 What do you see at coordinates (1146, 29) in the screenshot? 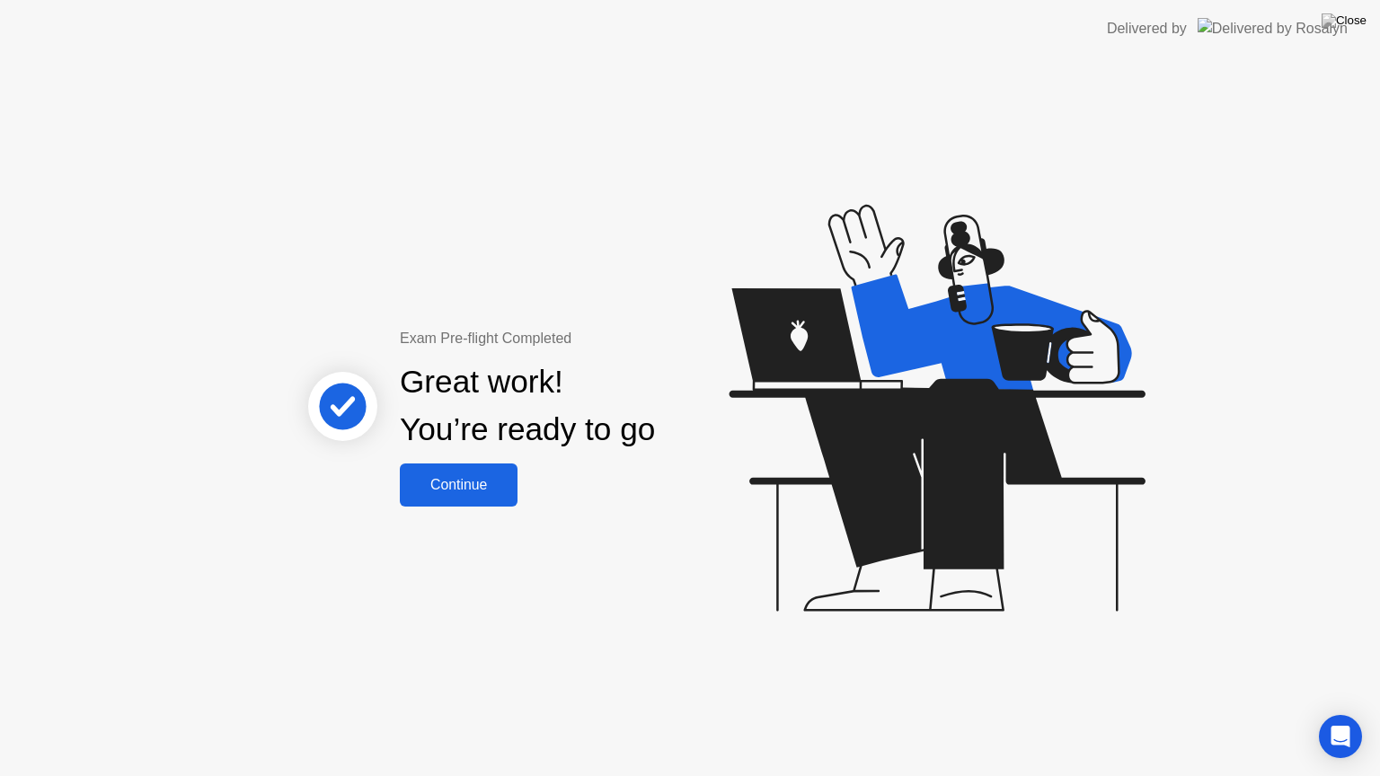
I see `div: Delivered by` at bounding box center [1146, 29].